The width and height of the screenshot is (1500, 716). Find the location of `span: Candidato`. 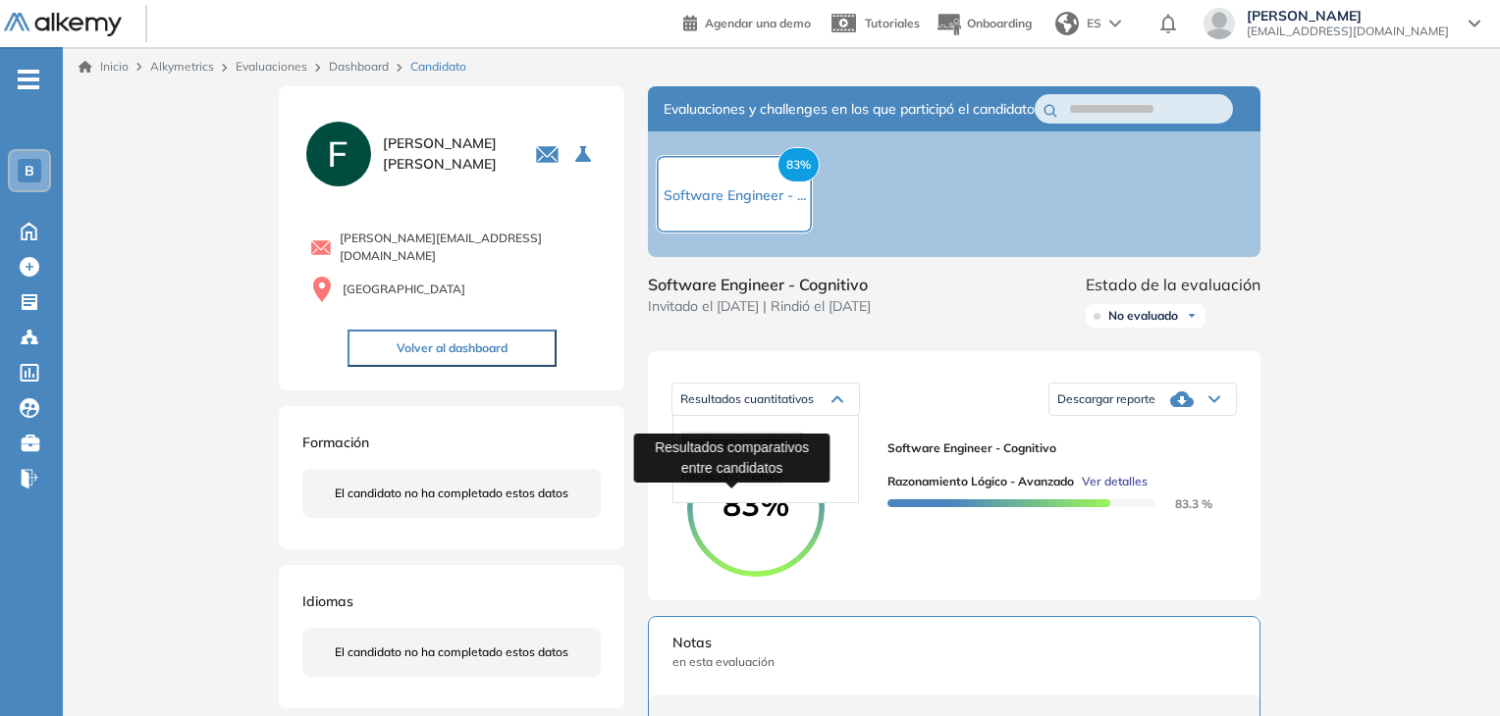

span: Candidato is located at coordinates (438, 67).